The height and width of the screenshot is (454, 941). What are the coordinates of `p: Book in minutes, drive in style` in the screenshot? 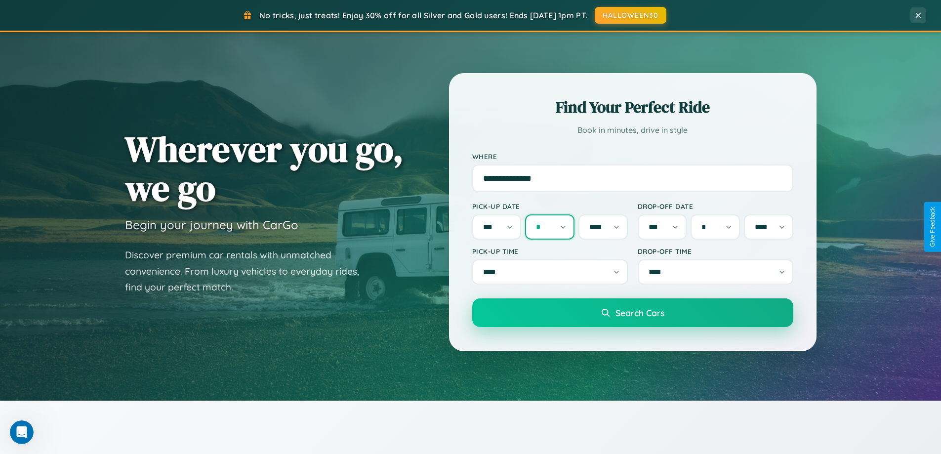 It's located at (633, 130).